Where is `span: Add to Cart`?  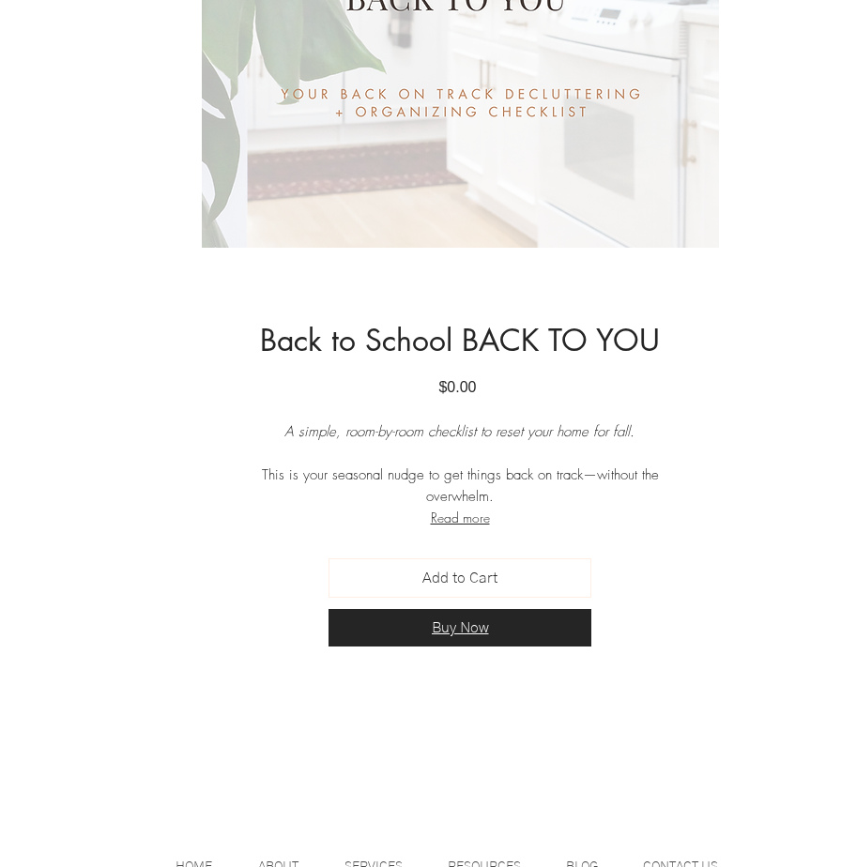 span: Add to Cart is located at coordinates (460, 578).